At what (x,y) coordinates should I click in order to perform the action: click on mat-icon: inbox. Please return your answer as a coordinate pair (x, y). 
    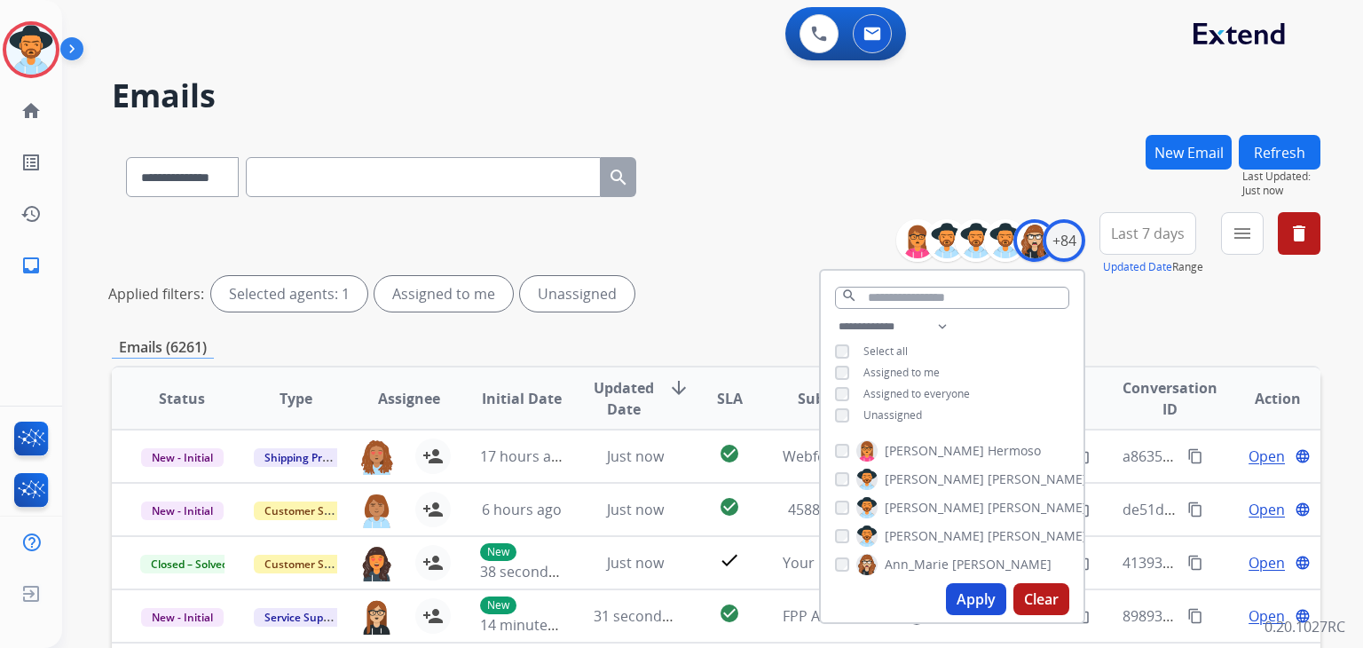
    Looking at the image, I should click on (31, 265).